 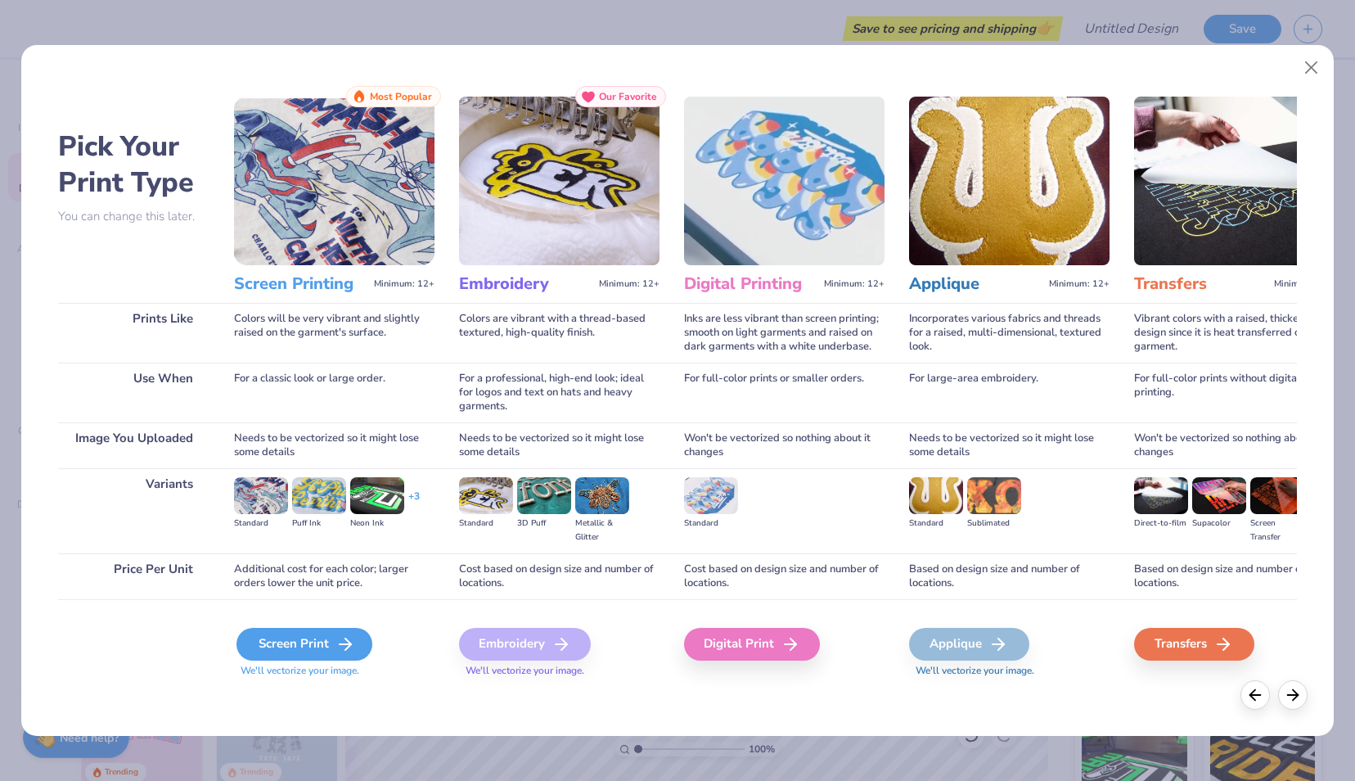 What do you see at coordinates (377, 495) in the screenshot?
I see `img: Neon Ink` at bounding box center [377, 495].